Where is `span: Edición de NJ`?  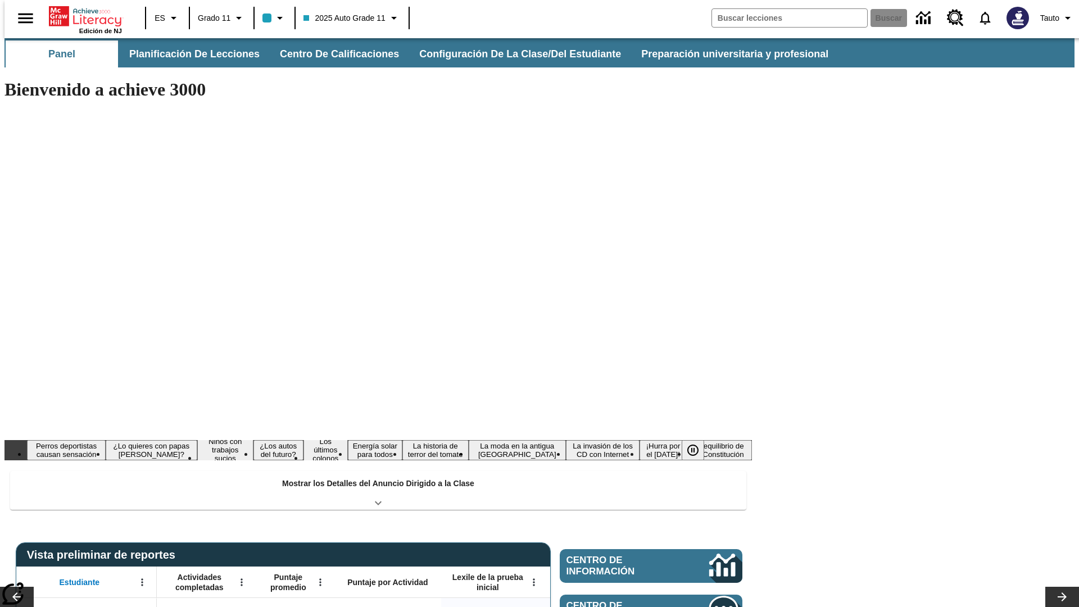 span: Edición de NJ is located at coordinates (101, 31).